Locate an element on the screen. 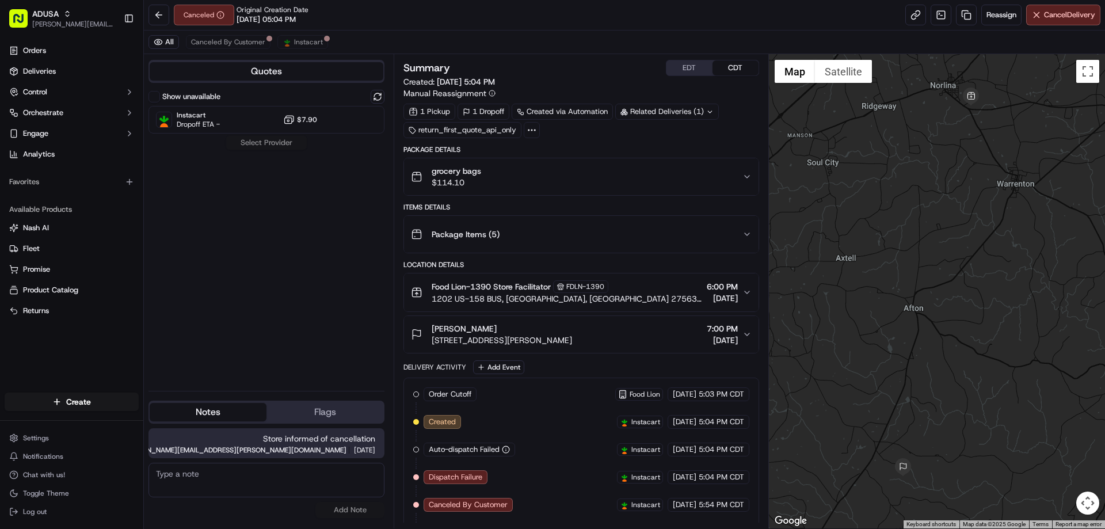 This screenshot has height=529, width=1105. button: Start new chat is located at coordinates (203, 120).